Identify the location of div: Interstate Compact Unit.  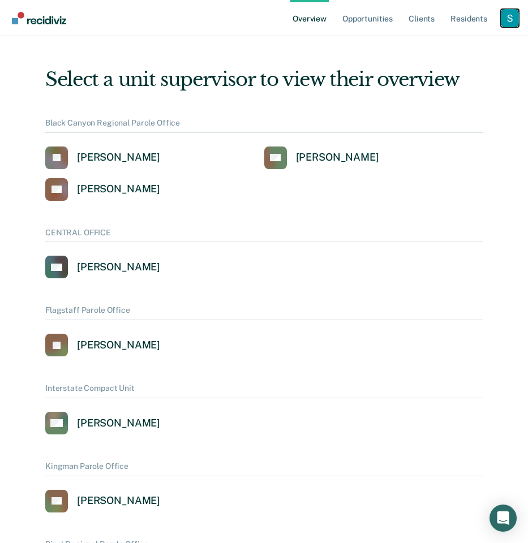
(264, 391).